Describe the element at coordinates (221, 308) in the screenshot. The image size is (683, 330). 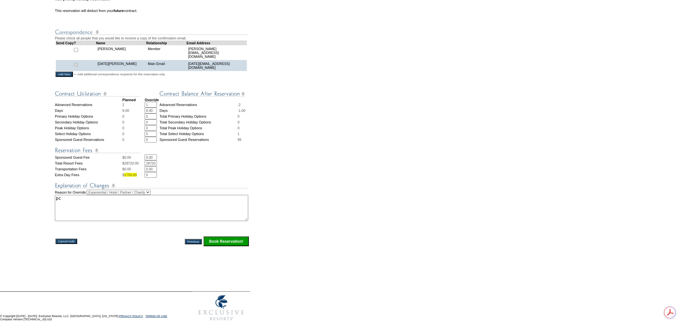
I see `img: Exclusive Resorts` at that location.